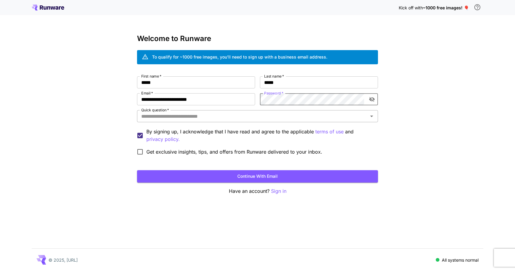  What do you see at coordinates (234, 152) in the screenshot?
I see `span: Get exclusive insights, tips, and offers from Runware delivered to your inbox.` at bounding box center [234, 152].